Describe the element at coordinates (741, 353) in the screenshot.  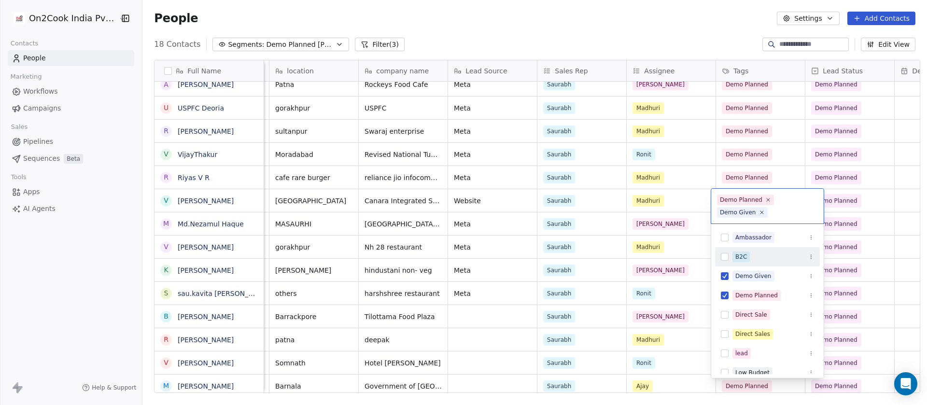
I see `div: lead` at that location.